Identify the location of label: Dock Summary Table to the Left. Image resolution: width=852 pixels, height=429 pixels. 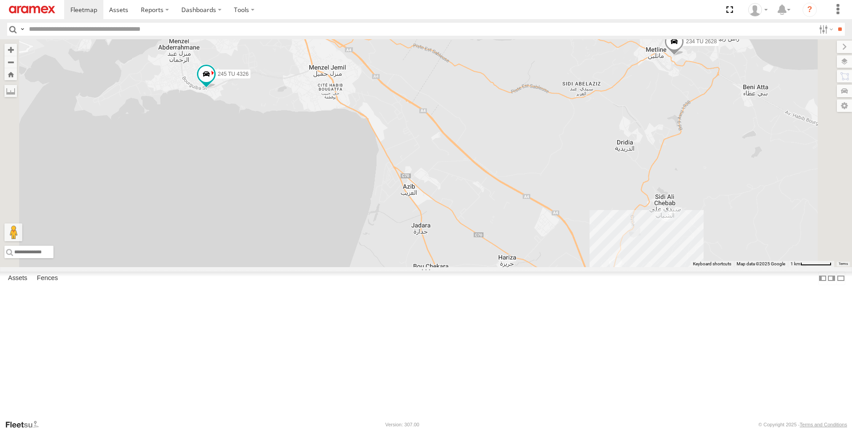
(823, 278).